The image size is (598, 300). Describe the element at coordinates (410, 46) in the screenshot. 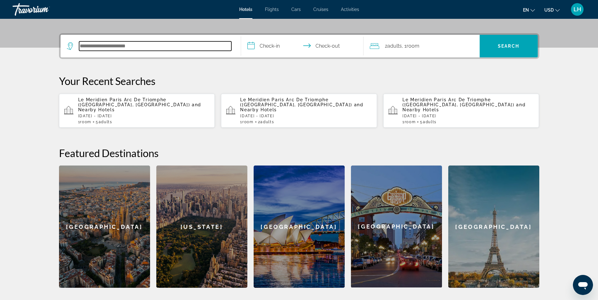

I see `span: , 1` at that location.